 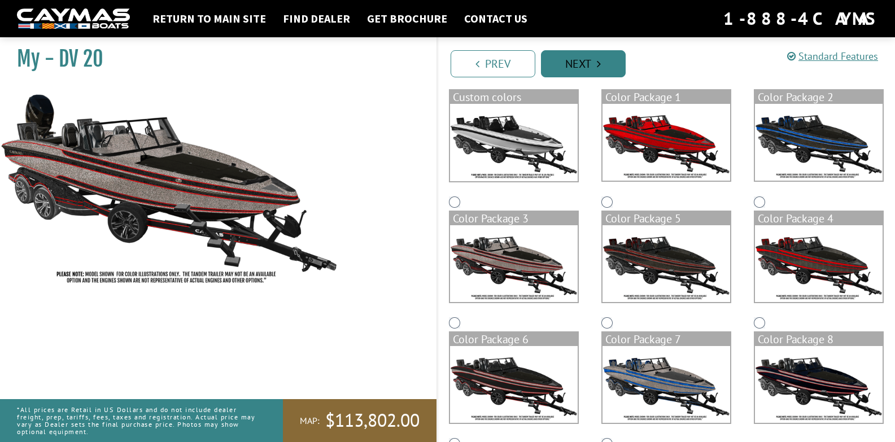 I want to click on div: Color Package 4, so click(x=818, y=218).